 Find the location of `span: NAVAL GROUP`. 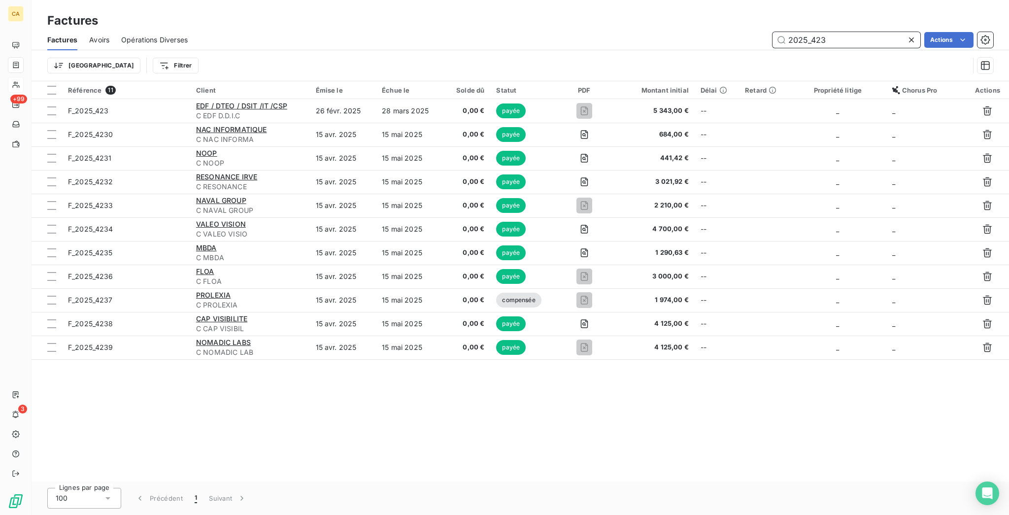

span: NAVAL GROUP is located at coordinates (221, 200).